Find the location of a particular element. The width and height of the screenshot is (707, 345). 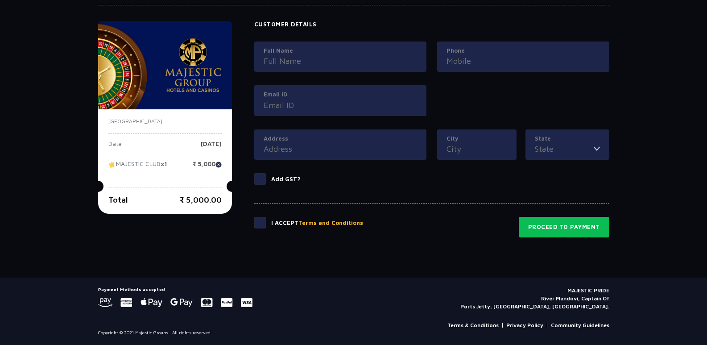

label: Address is located at coordinates (341, 139).